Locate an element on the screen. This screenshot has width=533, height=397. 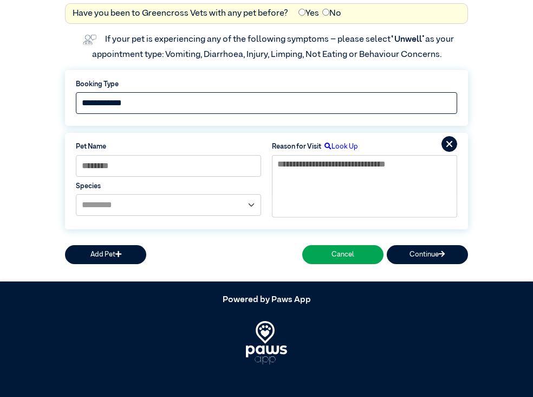
span: “Unwell” is located at coordinates (408, 40).